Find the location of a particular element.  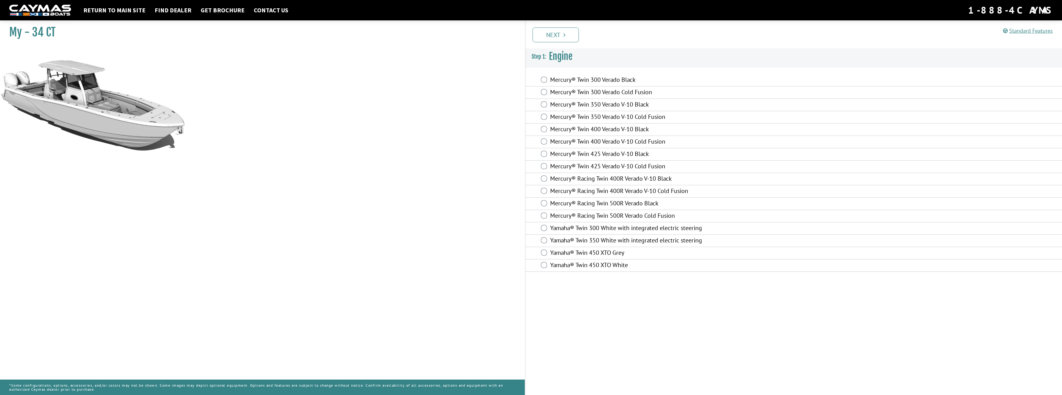

div: 1-888-4CAYMAS is located at coordinates (1010, 10).